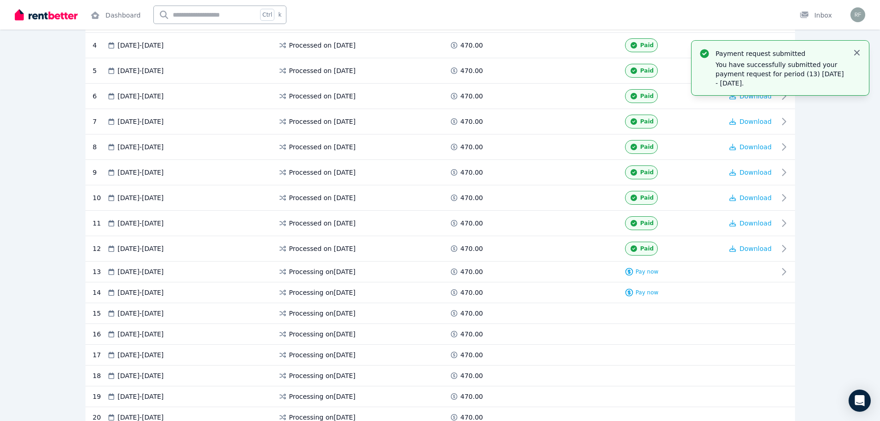 The image size is (880, 421). What do you see at coordinates (100, 122) in the screenshot?
I see `div: 7` at bounding box center [100, 122].